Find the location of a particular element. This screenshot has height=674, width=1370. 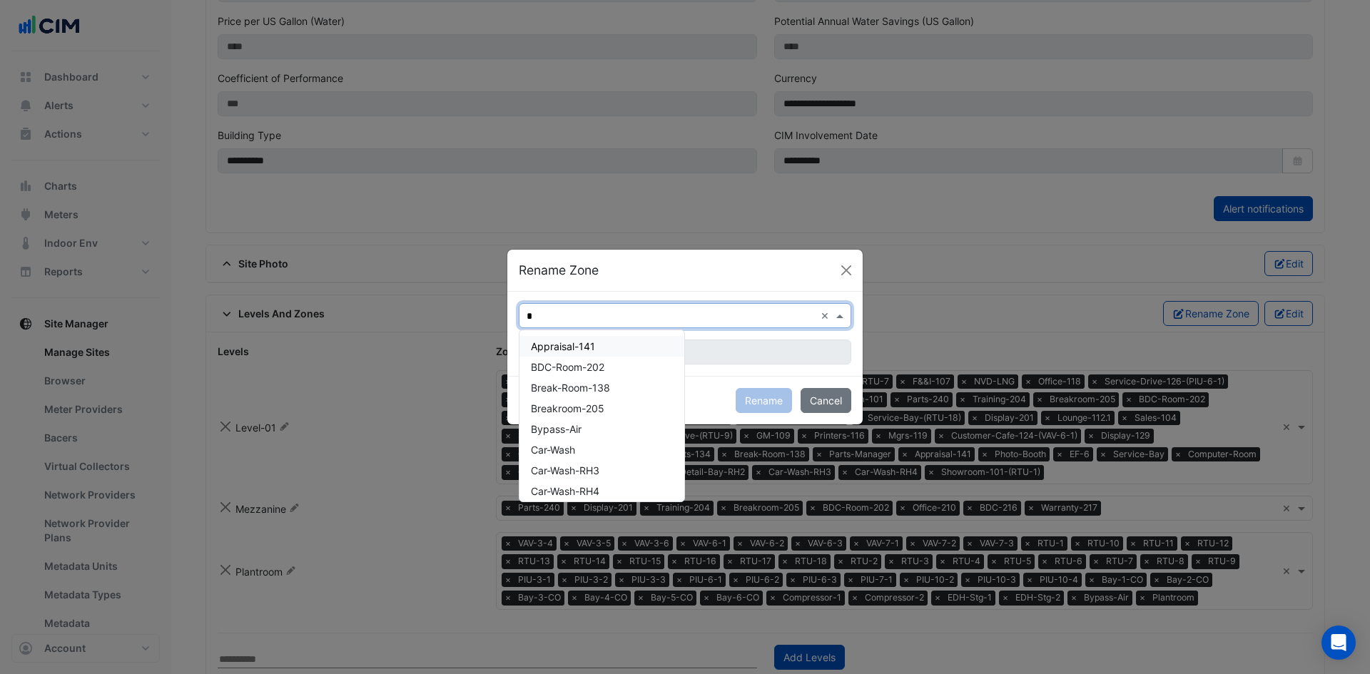

span: Car-Wash-RH3 is located at coordinates (565, 470).